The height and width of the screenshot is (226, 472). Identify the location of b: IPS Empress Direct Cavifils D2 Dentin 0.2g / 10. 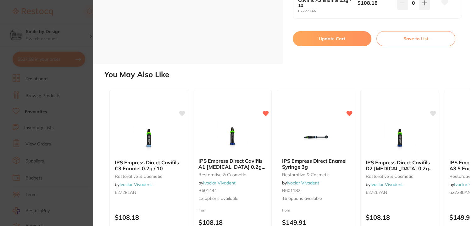
(400, 165).